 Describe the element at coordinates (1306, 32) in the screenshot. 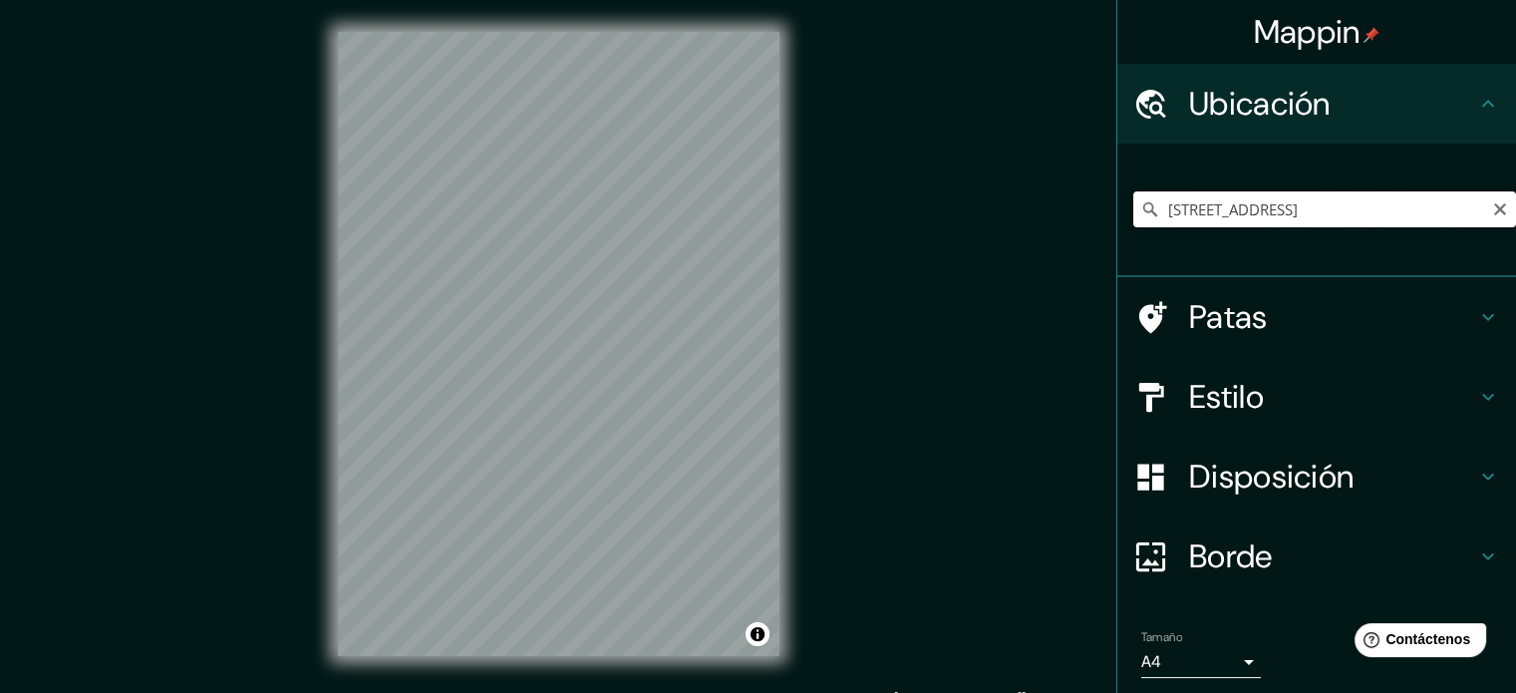

I see `font: Mappin` at that location.